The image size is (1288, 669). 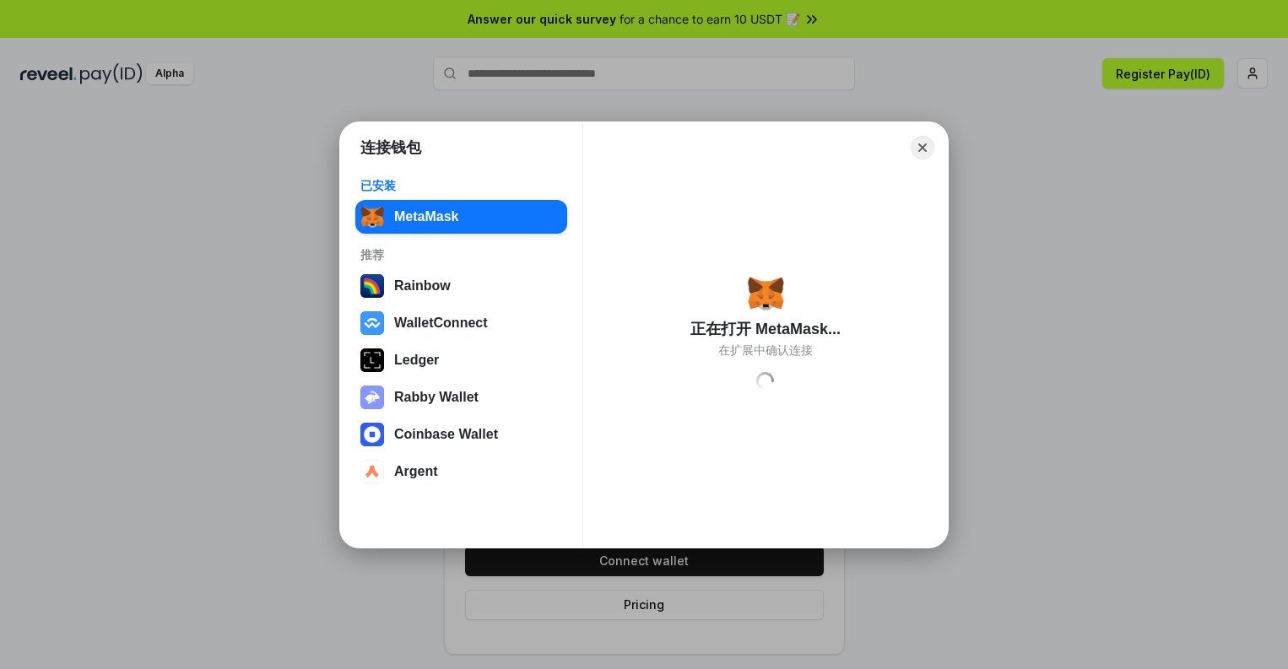 I want to click on div: Ledger, so click(x=416, y=360).